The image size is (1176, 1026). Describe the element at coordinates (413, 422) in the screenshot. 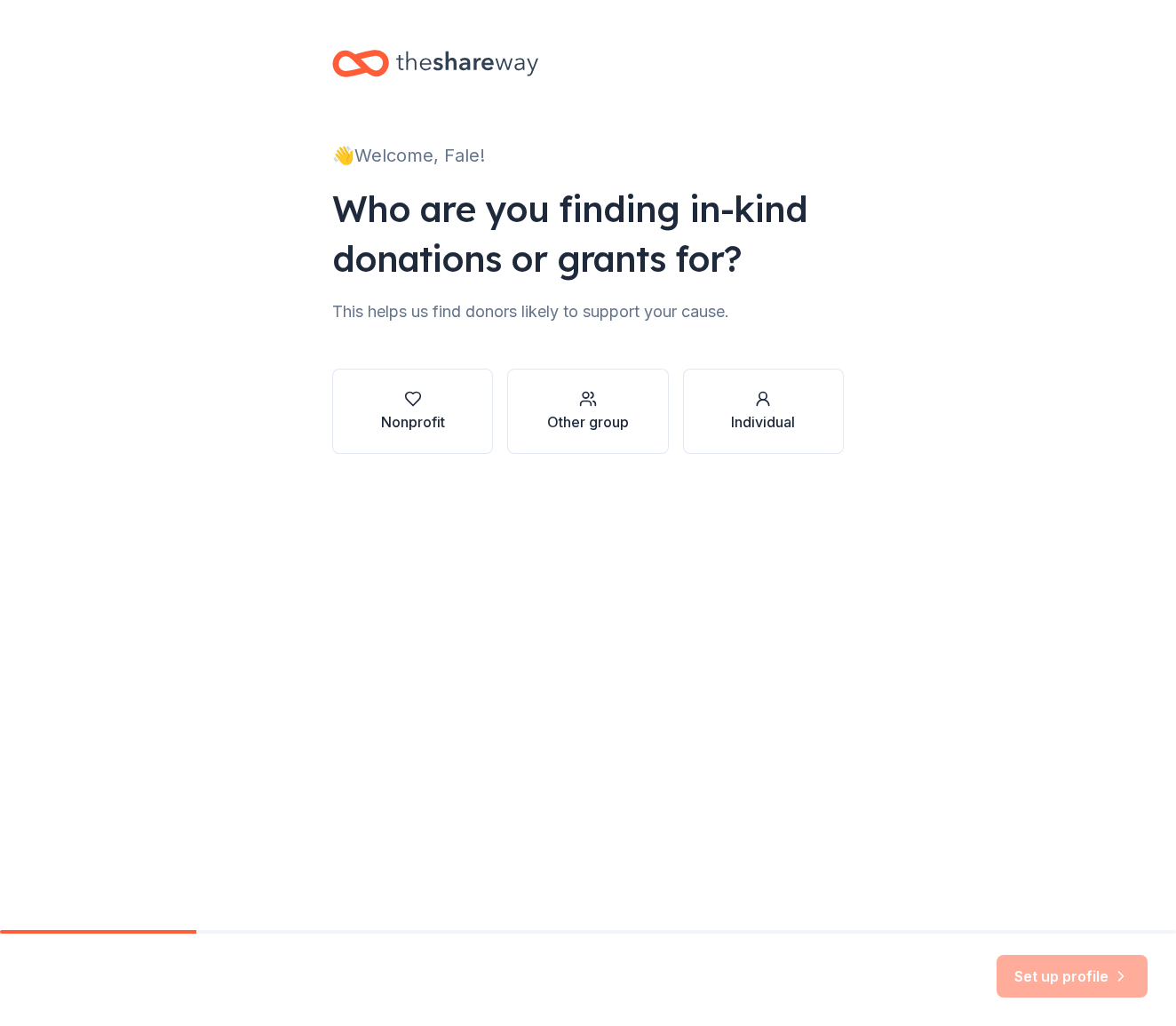

I see `div: Nonprofit` at that location.